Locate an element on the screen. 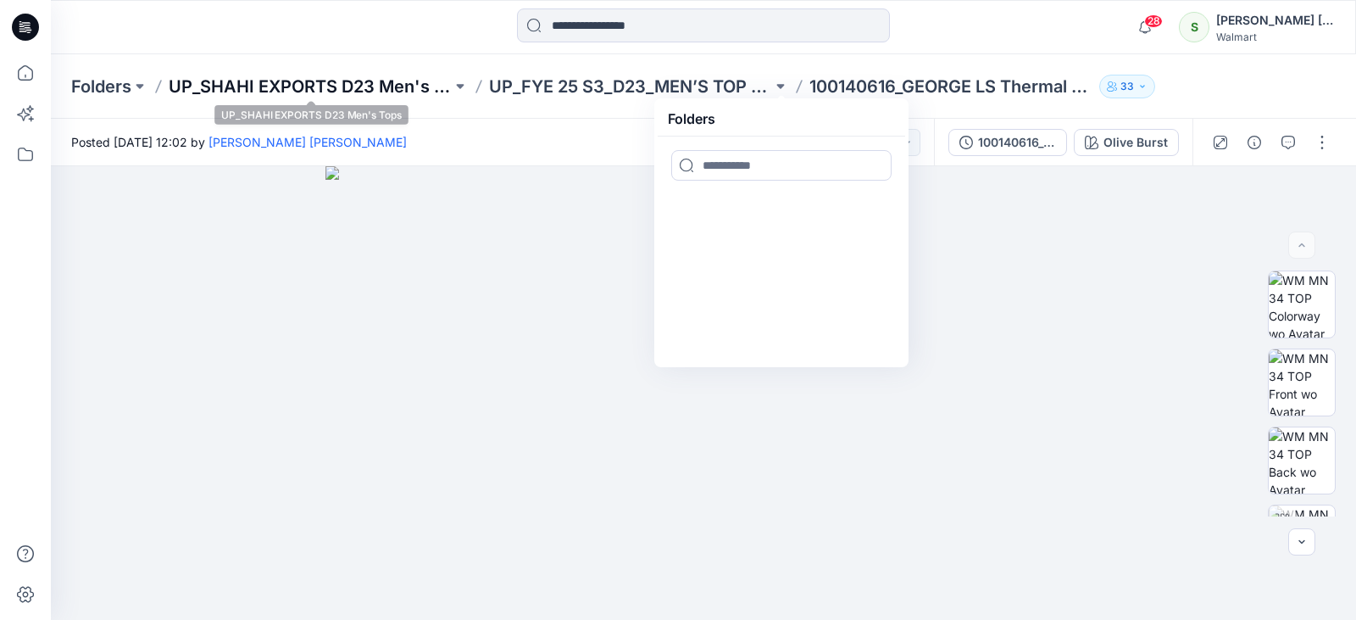 The image size is (1356, 620). div: 100140616_GEORGE LS Thermal Henley is located at coordinates (1017, 142).